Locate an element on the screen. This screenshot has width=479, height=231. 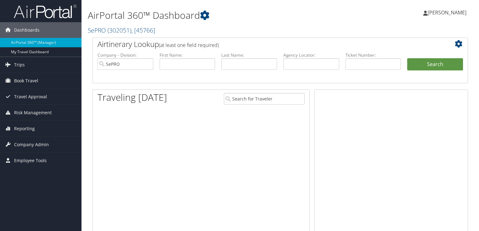
span: Travel Approval is located at coordinates (30, 97).